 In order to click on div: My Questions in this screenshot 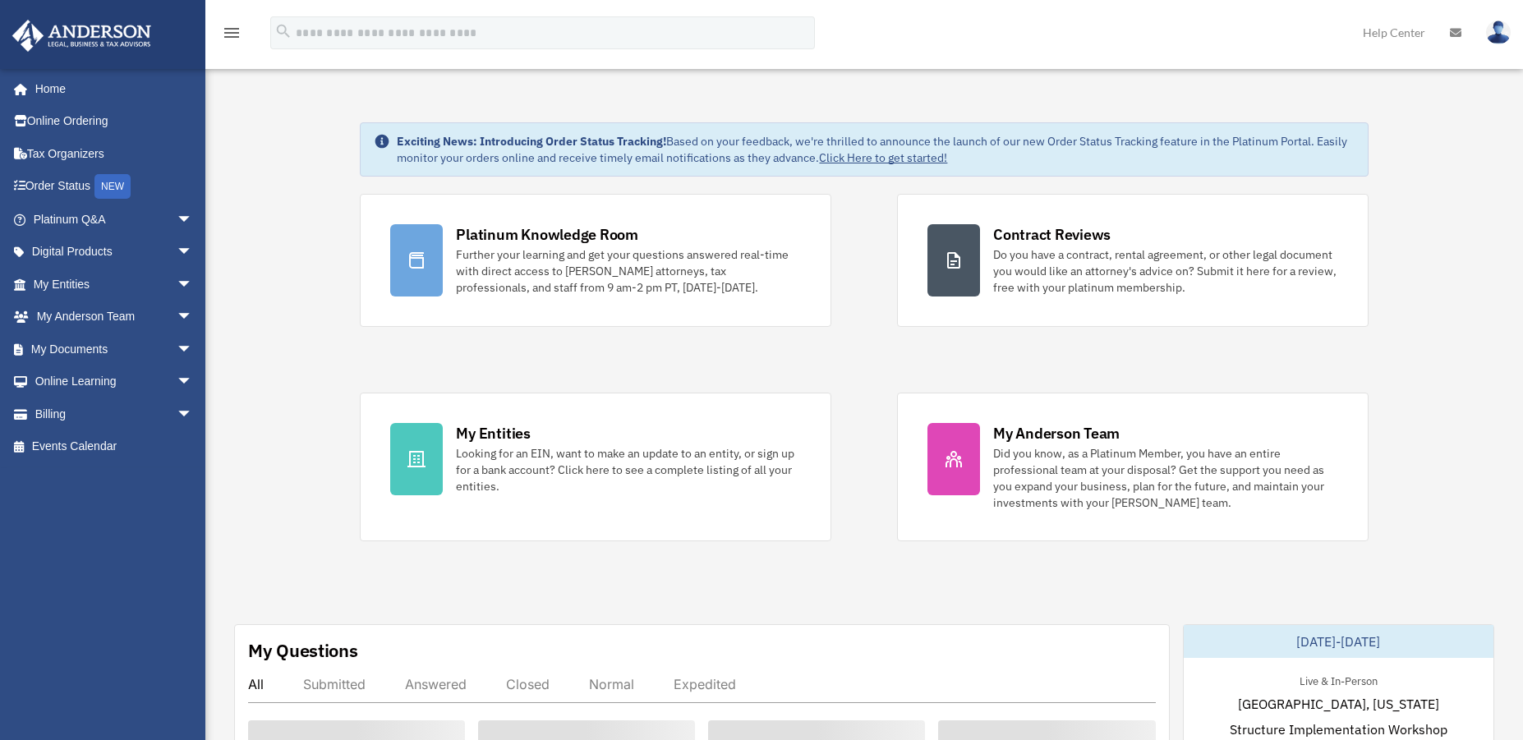, I will do `click(303, 651)`.